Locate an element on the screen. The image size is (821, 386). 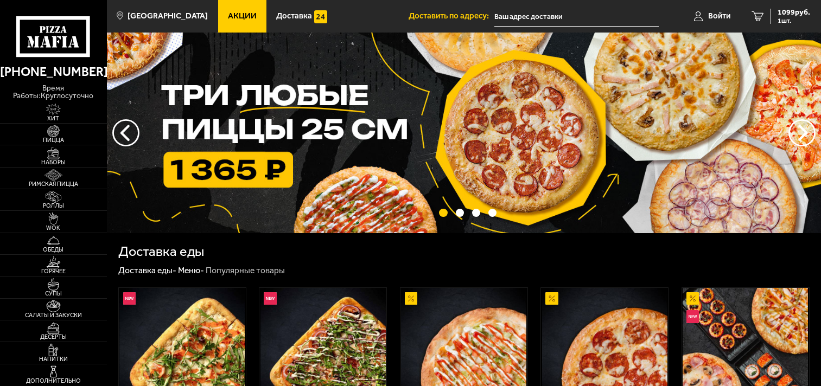
button: следующий is located at coordinates (126, 133).